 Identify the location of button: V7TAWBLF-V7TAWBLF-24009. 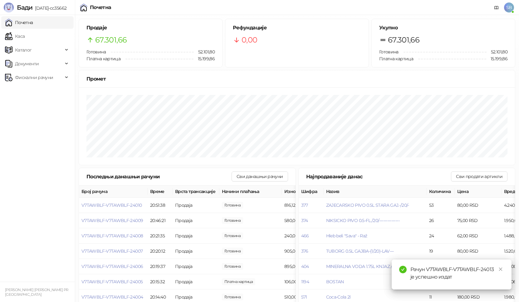
(112, 220).